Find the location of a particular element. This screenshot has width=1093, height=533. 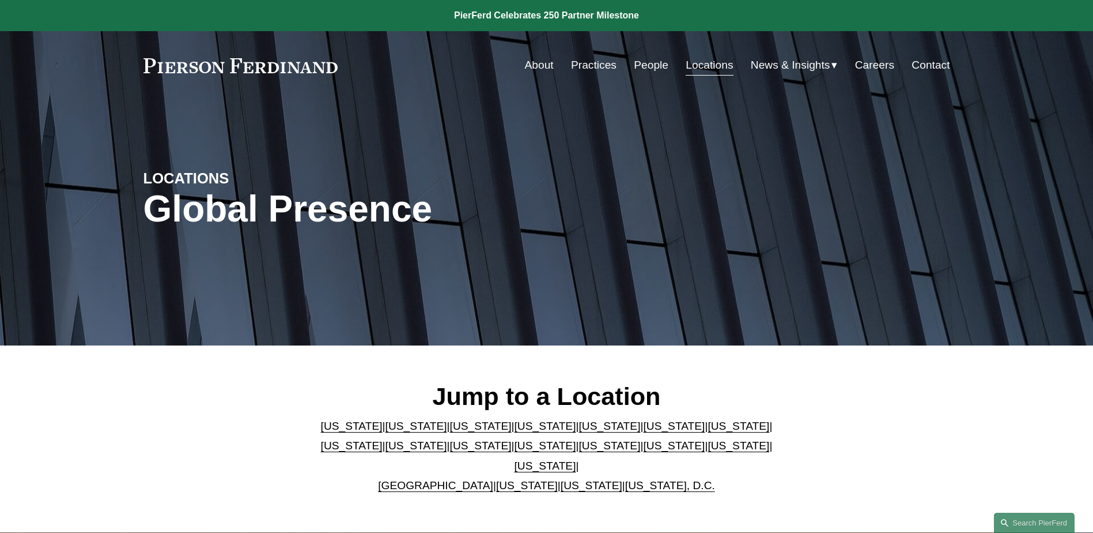

h2: Jump to a Location is located at coordinates (546, 396).